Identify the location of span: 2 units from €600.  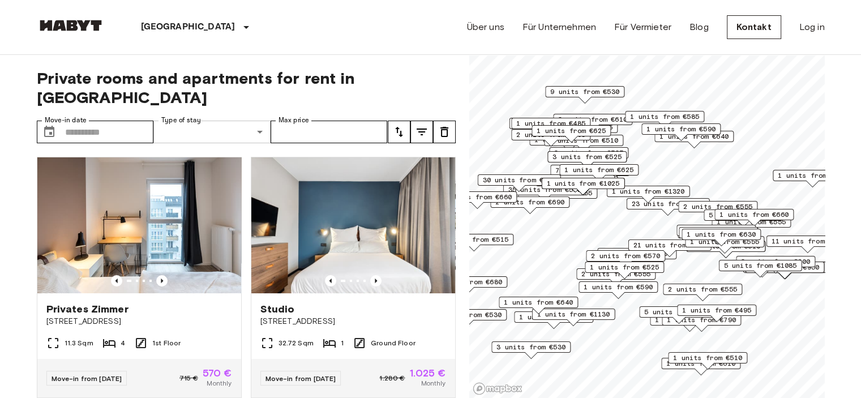
(775, 261).